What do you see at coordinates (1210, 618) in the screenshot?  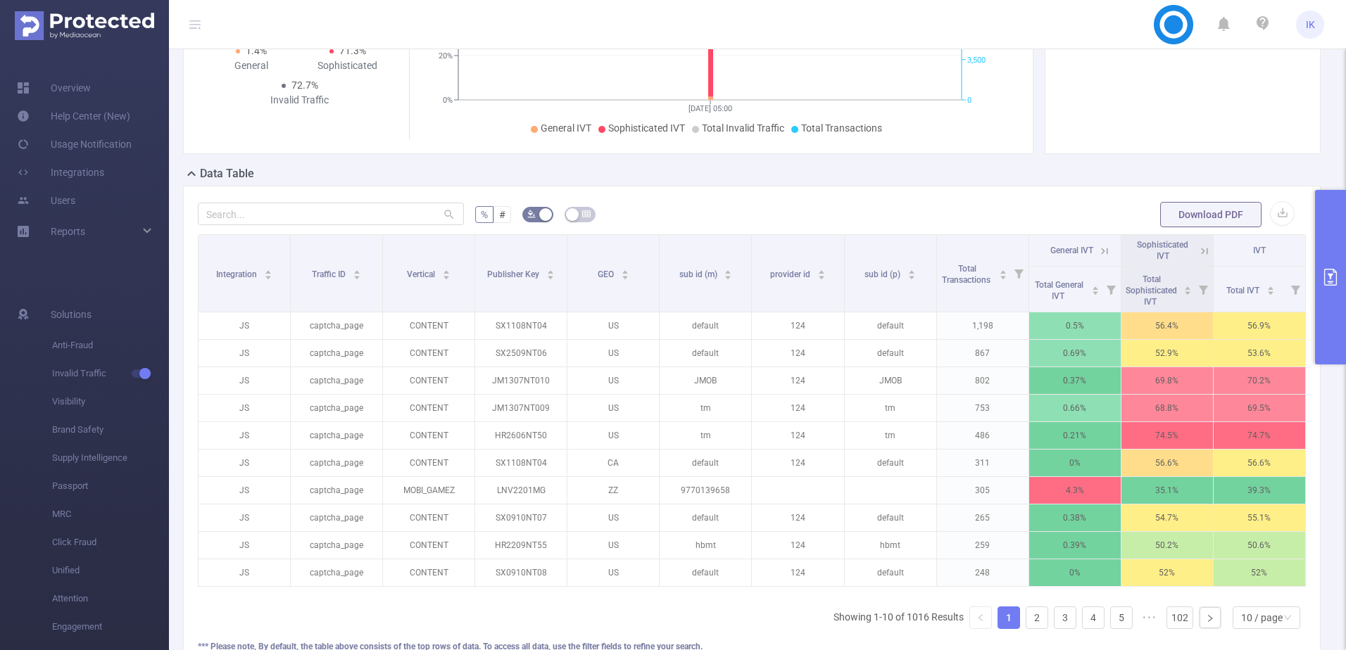 I see `li: Next Page` at bounding box center [1210, 618].